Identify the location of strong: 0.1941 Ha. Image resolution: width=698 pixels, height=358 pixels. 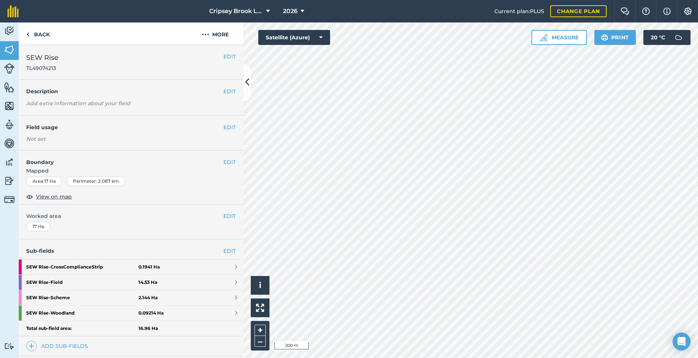
(149, 267).